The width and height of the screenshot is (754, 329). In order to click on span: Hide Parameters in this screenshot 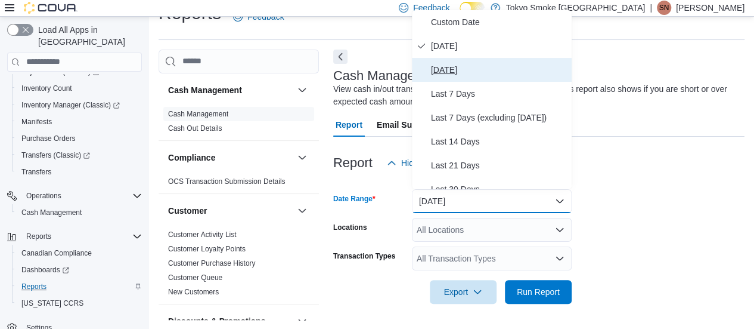, I will do `click(432, 163)`.